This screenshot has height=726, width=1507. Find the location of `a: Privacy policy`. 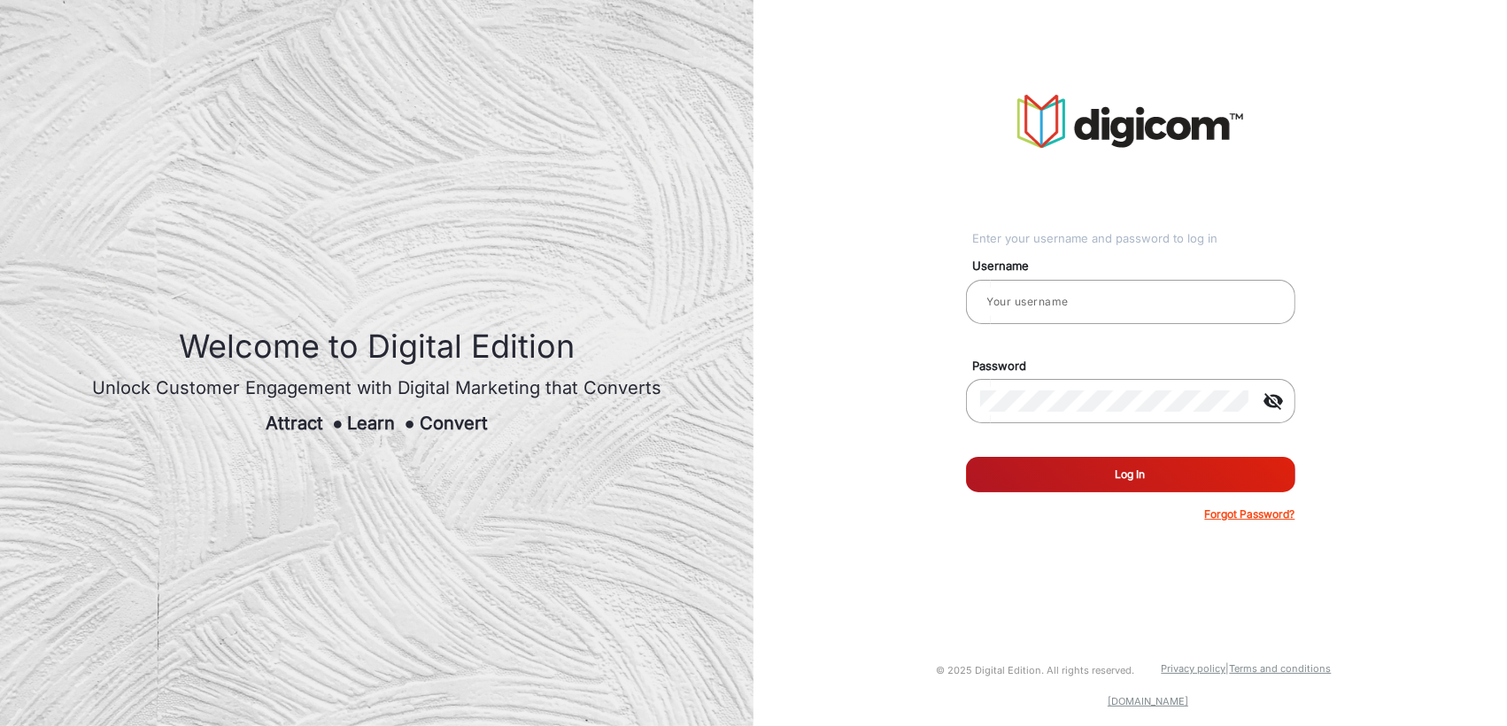

a: Privacy policy is located at coordinates (1193, 668).